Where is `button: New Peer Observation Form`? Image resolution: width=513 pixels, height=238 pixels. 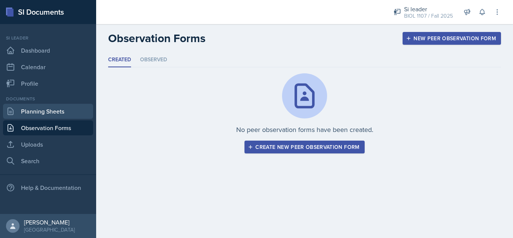 button: New Peer Observation Form is located at coordinates (451, 38).